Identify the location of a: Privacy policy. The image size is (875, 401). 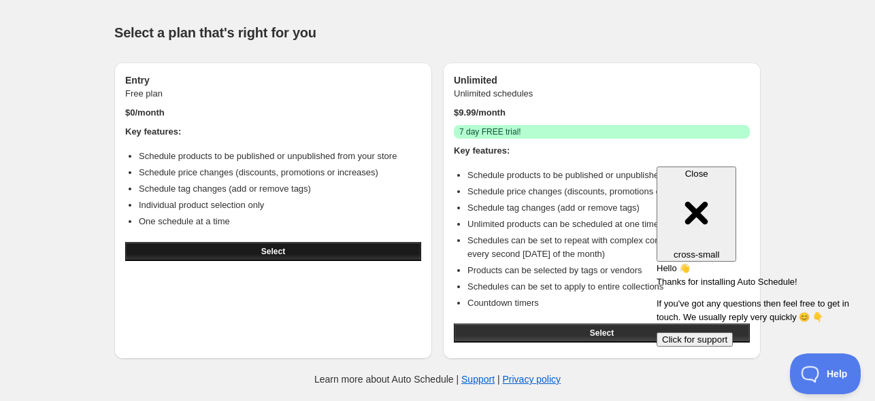
(532, 380).